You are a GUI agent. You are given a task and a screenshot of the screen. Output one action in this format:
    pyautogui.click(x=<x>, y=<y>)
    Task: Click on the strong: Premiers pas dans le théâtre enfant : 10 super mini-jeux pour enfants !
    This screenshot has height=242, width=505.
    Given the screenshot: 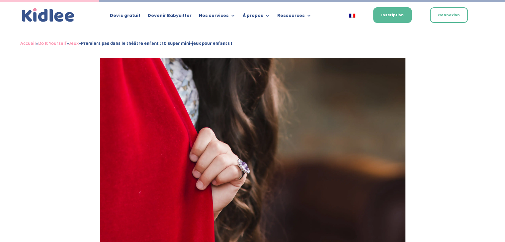 What is the action you would take?
    pyautogui.click(x=156, y=43)
    